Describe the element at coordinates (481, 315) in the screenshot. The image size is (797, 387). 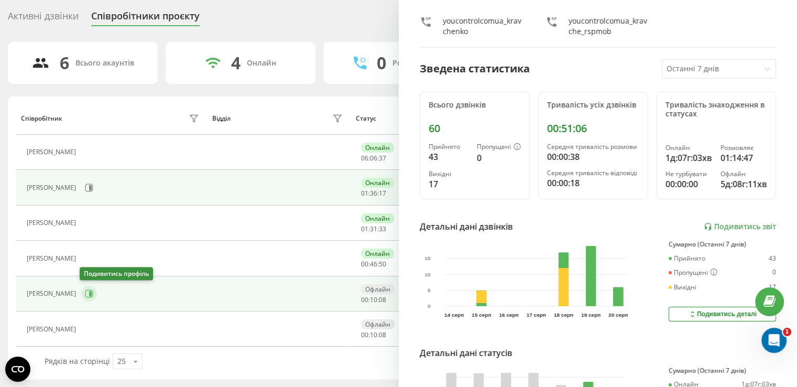
I see `text: 15 серп` at that location.